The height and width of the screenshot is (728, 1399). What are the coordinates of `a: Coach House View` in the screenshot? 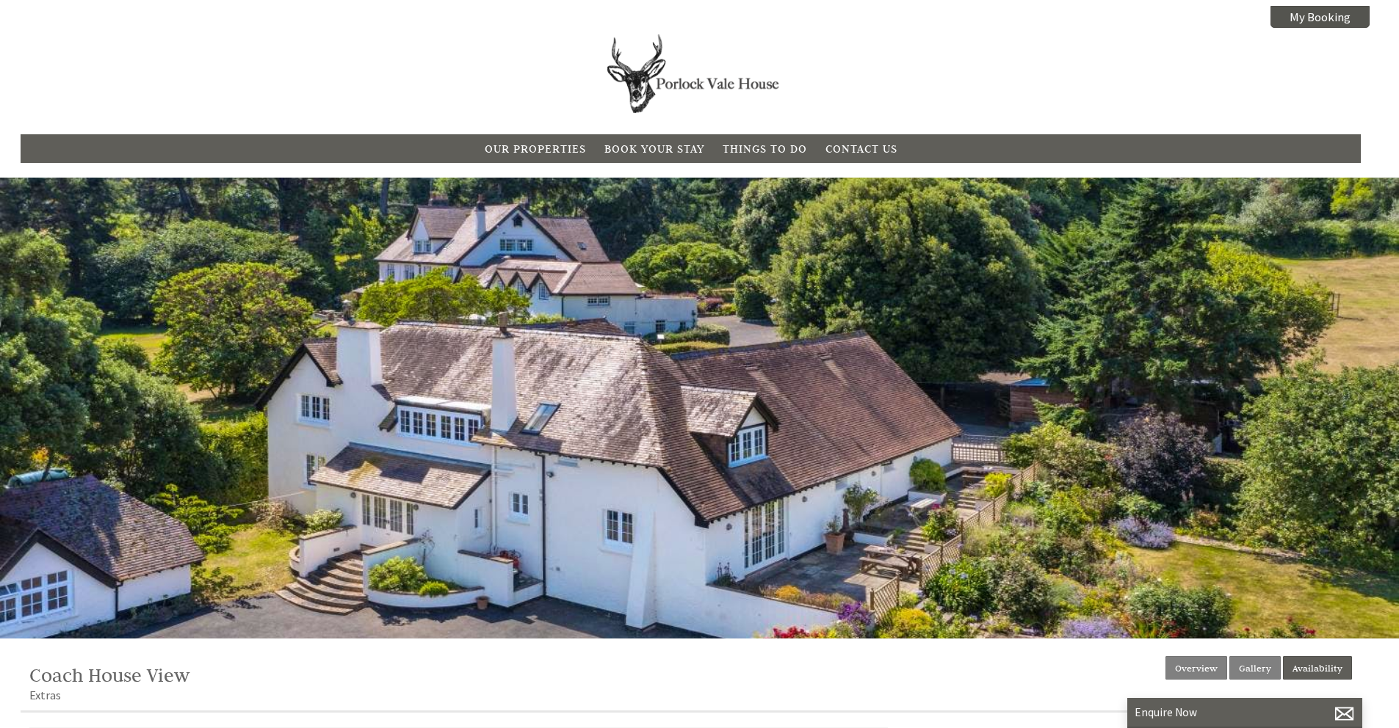 It's located at (109, 676).